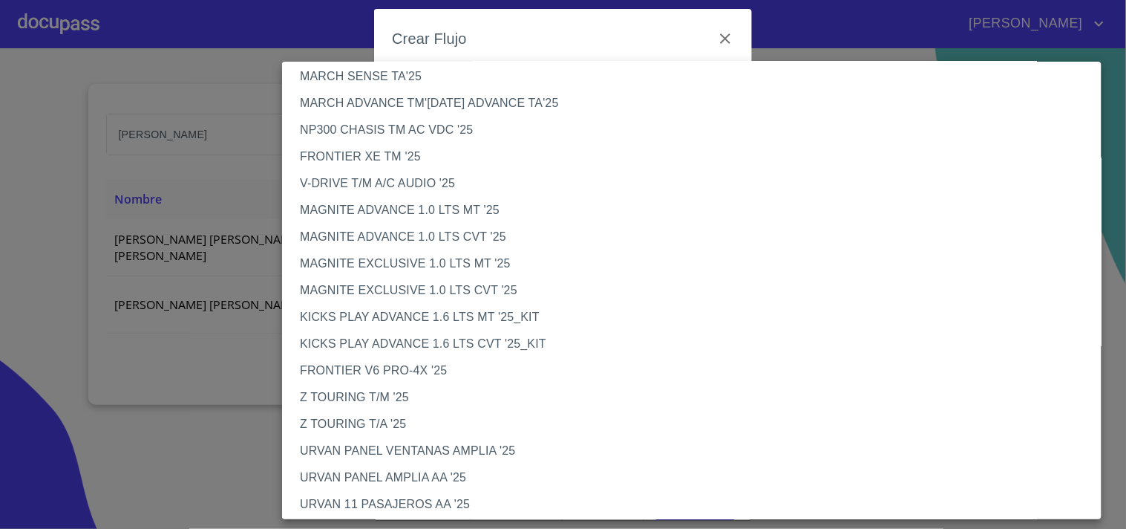 Image resolution: width=1126 pixels, height=529 pixels. What do you see at coordinates (698, 344) in the screenshot?
I see `li: KICKS PLAY ADVANCE 1.6 LTS CVT '25_KIT` at bounding box center [698, 344].